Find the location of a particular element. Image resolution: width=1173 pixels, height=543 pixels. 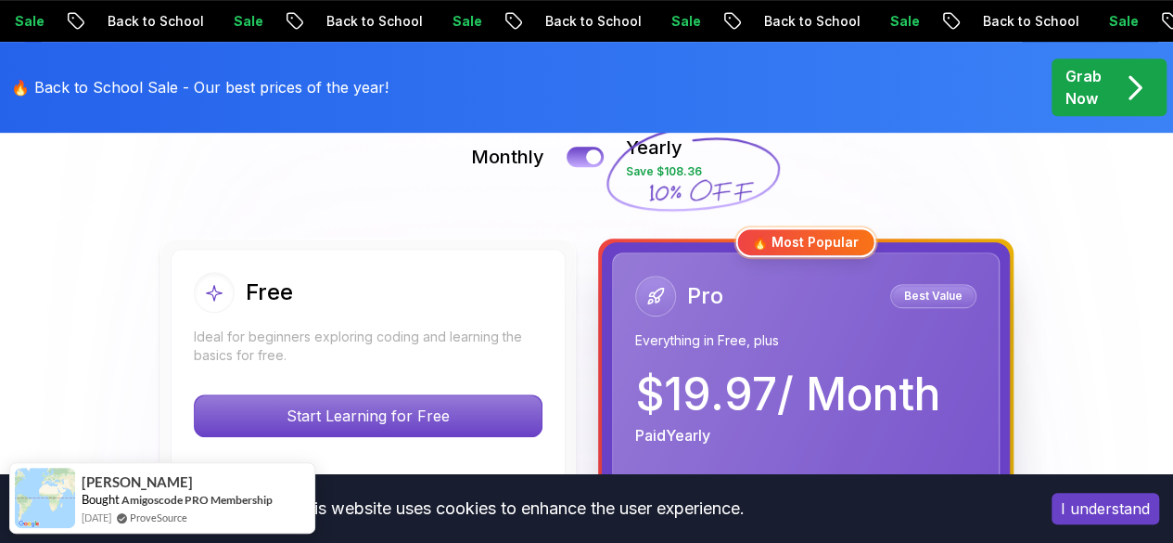

span: Bought is located at coordinates (100, 499).